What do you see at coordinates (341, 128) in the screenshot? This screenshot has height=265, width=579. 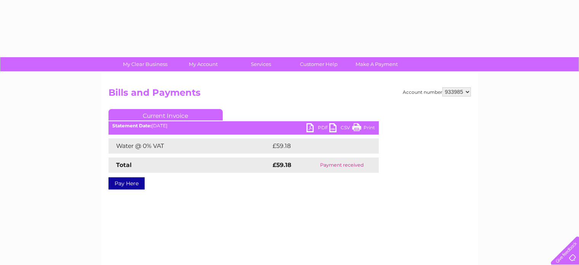 I see `a: CSV` at bounding box center [341, 128].